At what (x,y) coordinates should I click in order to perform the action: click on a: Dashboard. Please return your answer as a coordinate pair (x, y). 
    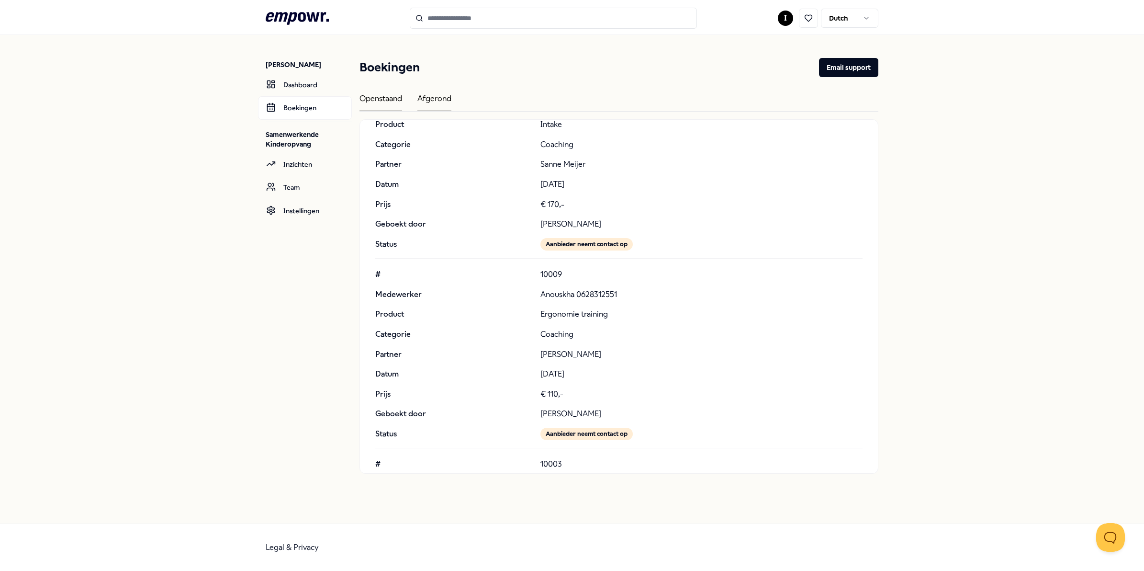
    Looking at the image, I should click on (305, 85).